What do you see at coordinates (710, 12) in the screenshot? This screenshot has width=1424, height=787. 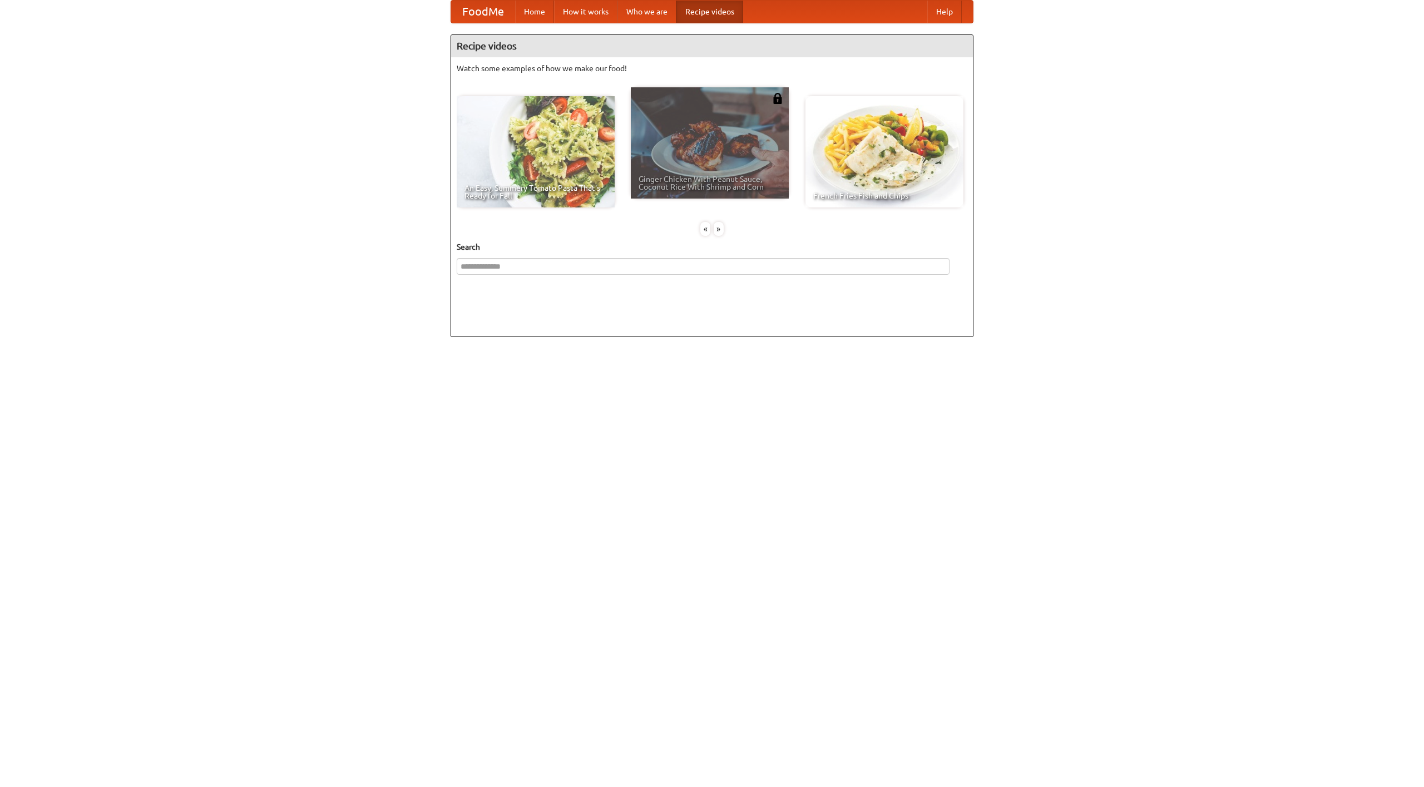 I see `a: Recipe videos` at bounding box center [710, 12].